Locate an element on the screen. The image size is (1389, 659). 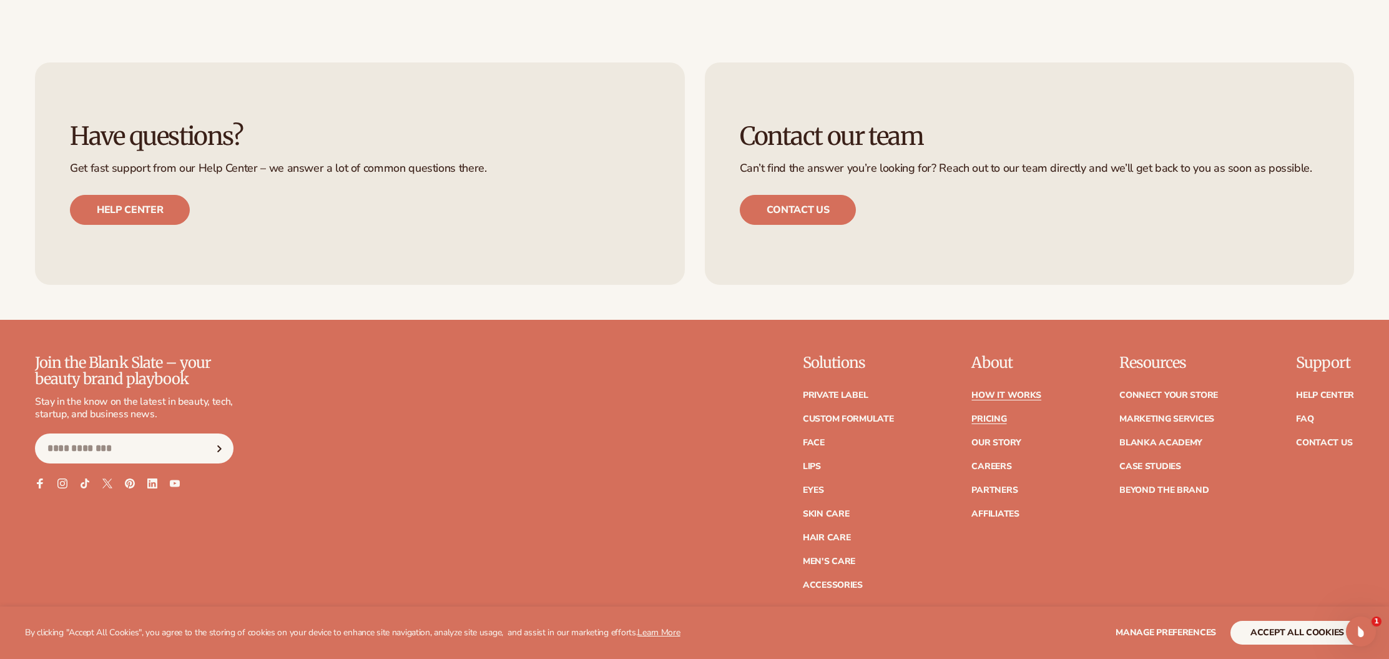
a: Lips is located at coordinates (812, 466).